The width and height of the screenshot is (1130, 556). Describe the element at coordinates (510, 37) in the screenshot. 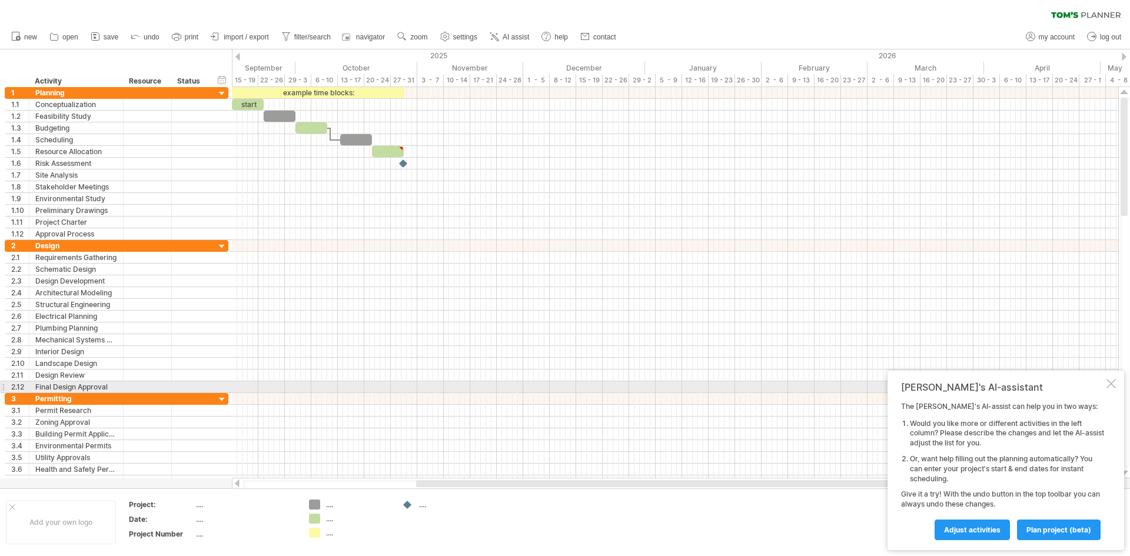

I see `a: AI assist` at that location.